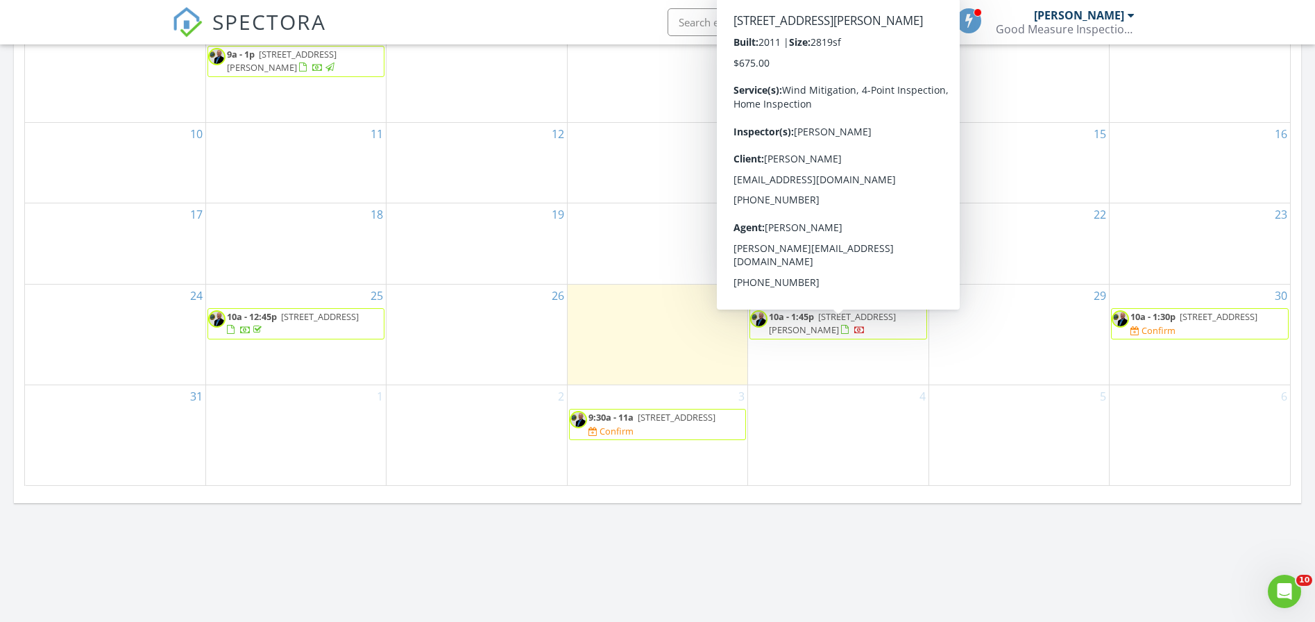 This screenshot has width=1315, height=622. What do you see at coordinates (477, 244) in the screenshot?
I see `td: Go to August 19, 2025` at bounding box center [477, 244].